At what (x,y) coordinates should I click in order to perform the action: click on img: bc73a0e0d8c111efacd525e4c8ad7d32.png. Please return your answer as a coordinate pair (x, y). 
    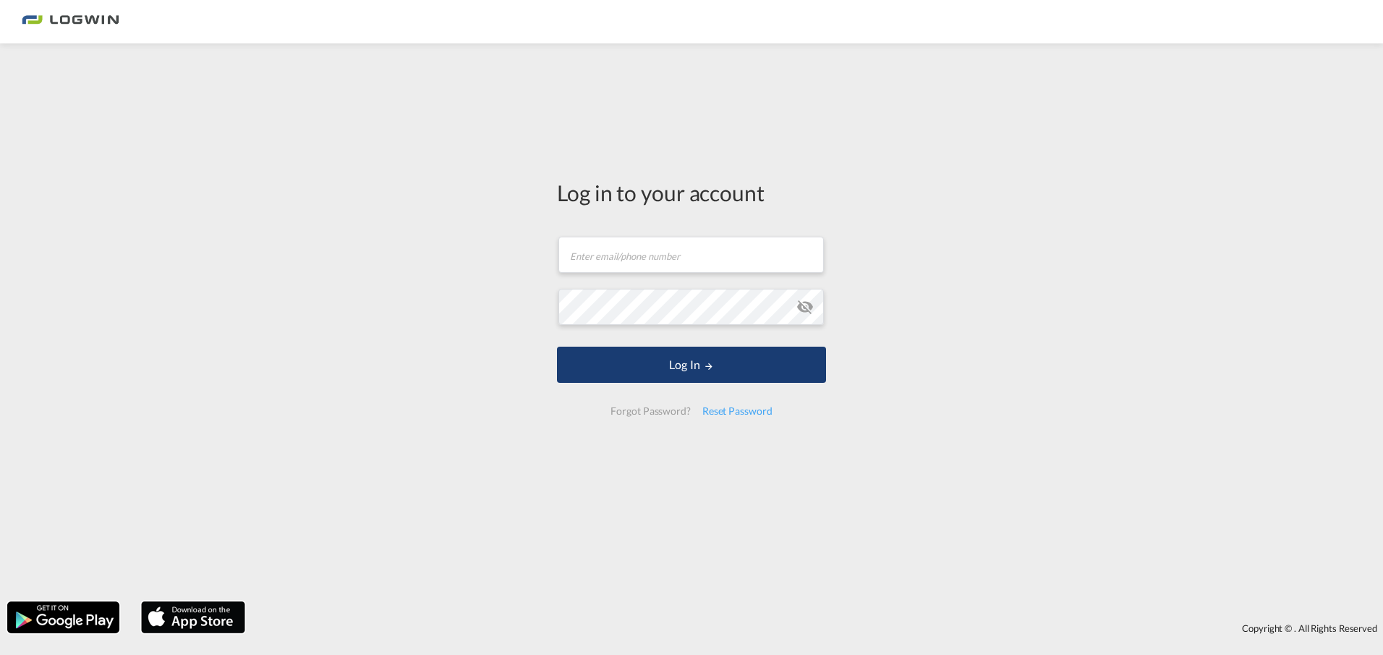
    Looking at the image, I should click on (70, 22).